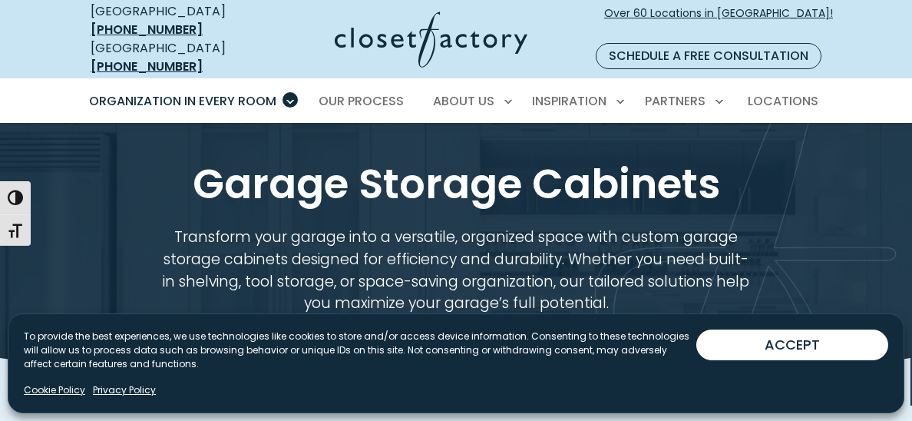  What do you see at coordinates (783, 101) in the screenshot?
I see `span: Locations` at bounding box center [783, 101].